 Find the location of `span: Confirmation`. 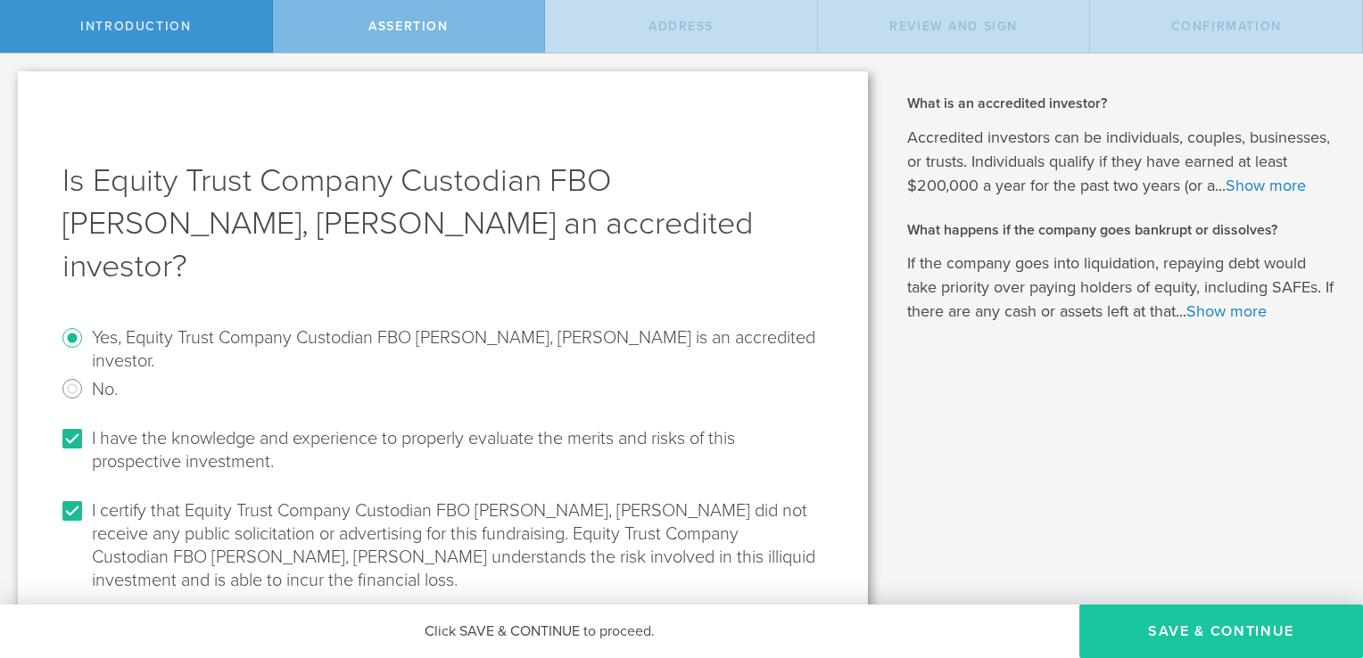

span: Confirmation is located at coordinates (1226, 26).